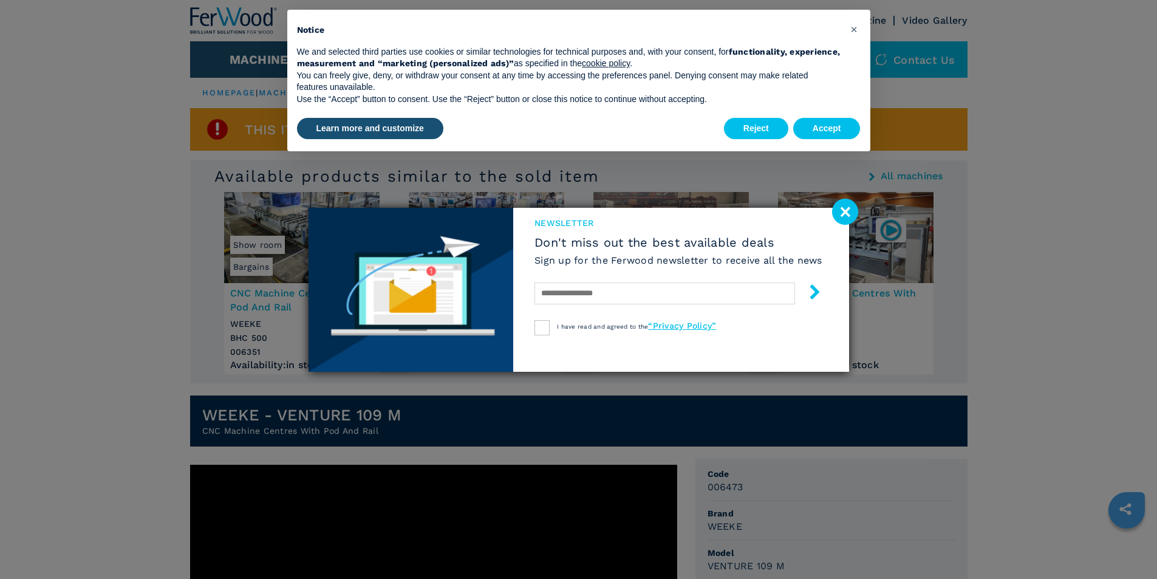  Describe the element at coordinates (569, 81) in the screenshot. I see `p: You can freely give, deny, or withdraw your consent at any time by accessing the preferences pane...` at that location.